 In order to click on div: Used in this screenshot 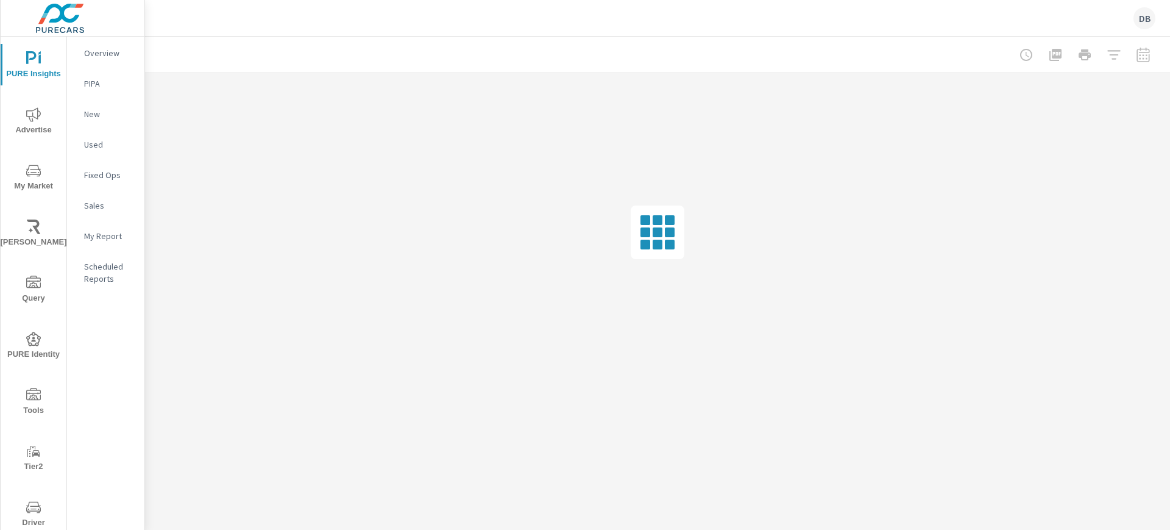, I will do `click(105, 144)`.